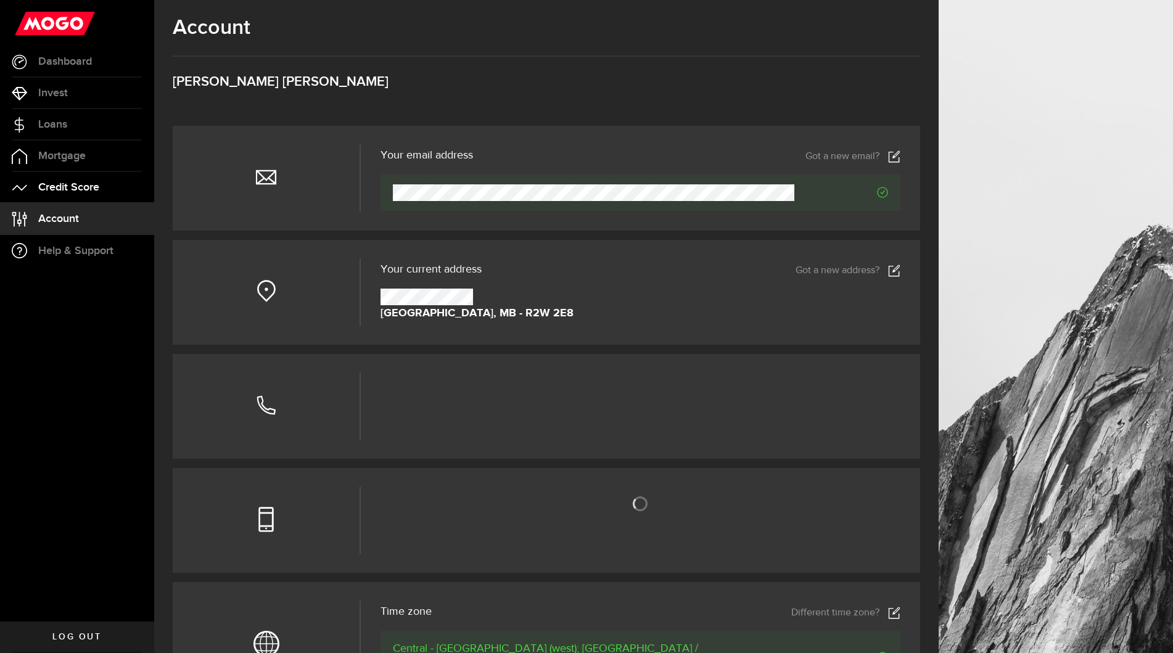  What do you see at coordinates (431, 270) in the screenshot?
I see `span: Your current address` at bounding box center [431, 270].